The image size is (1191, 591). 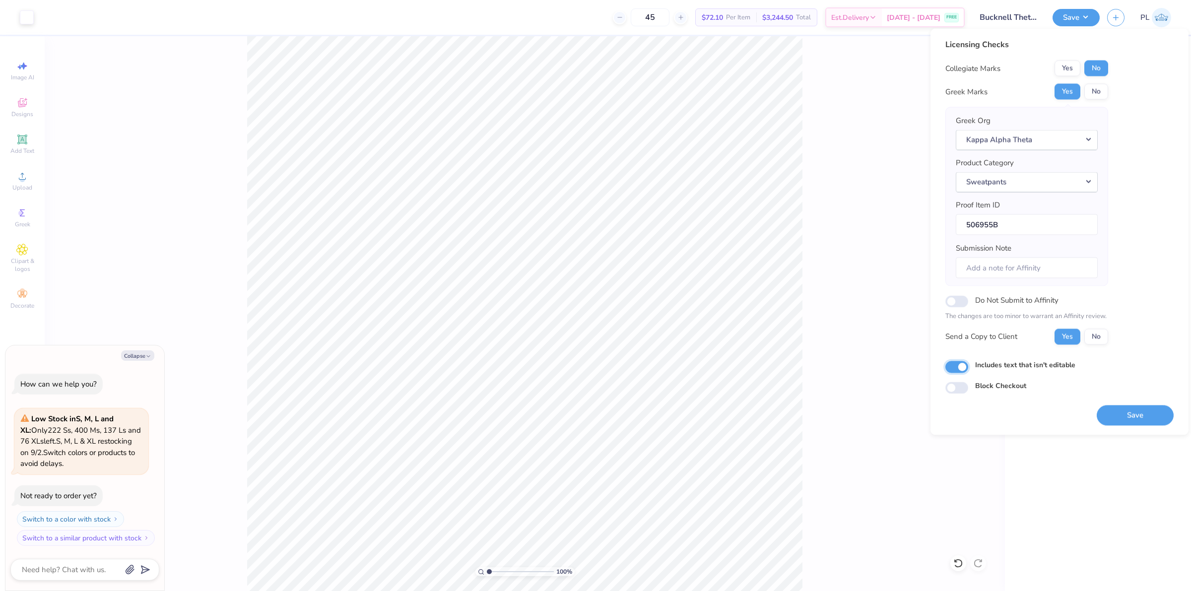 I want to click on label: Greek Org, so click(x=973, y=121).